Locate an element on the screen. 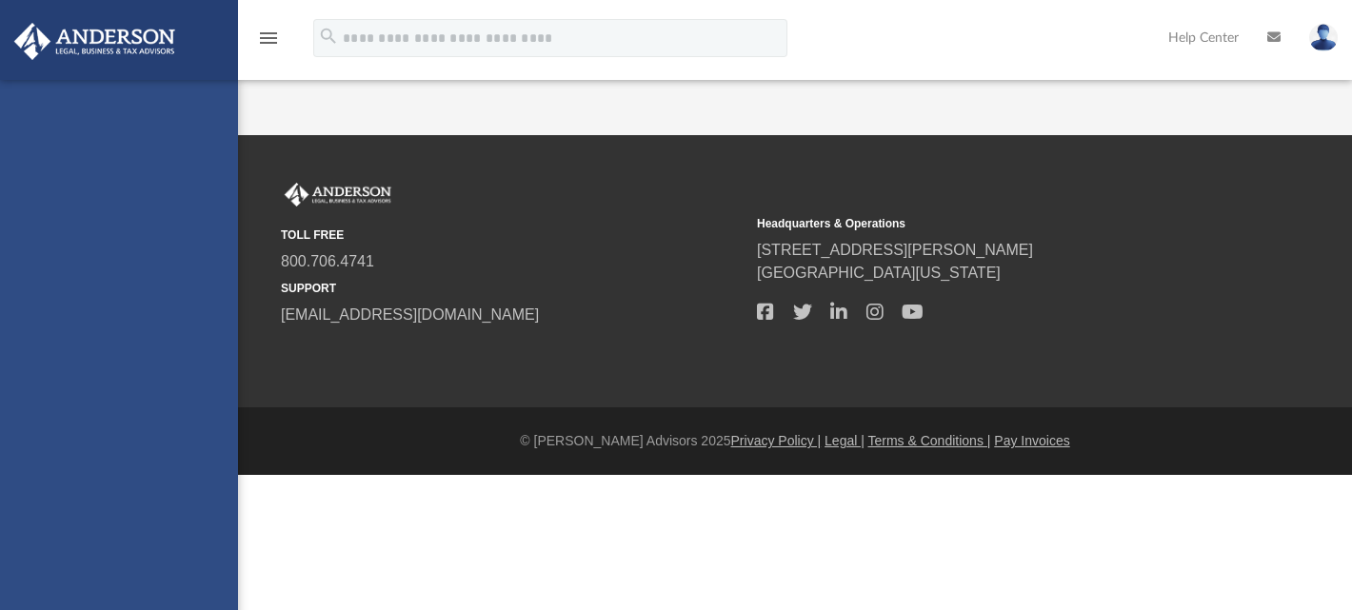  a: 800.706.4741 is located at coordinates (327, 261).